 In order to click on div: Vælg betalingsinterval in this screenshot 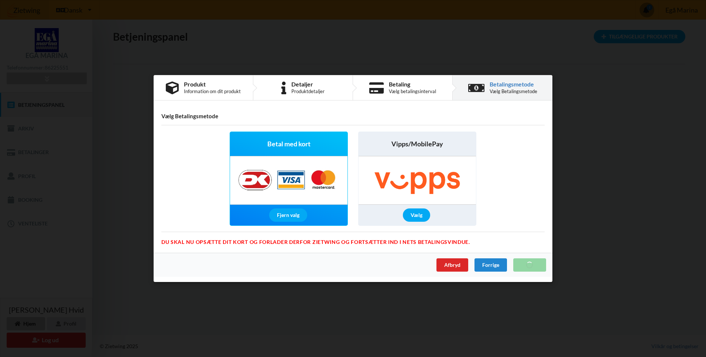, I will do `click(412, 91)`.